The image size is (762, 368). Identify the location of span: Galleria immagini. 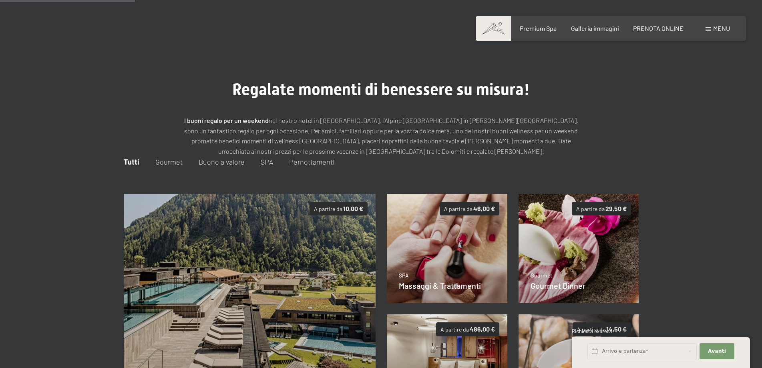
(595, 28).